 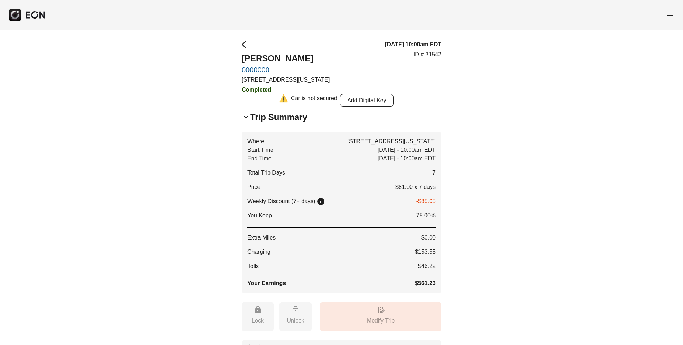 What do you see at coordinates (670, 14) in the screenshot?
I see `span: menu` at bounding box center [670, 14].